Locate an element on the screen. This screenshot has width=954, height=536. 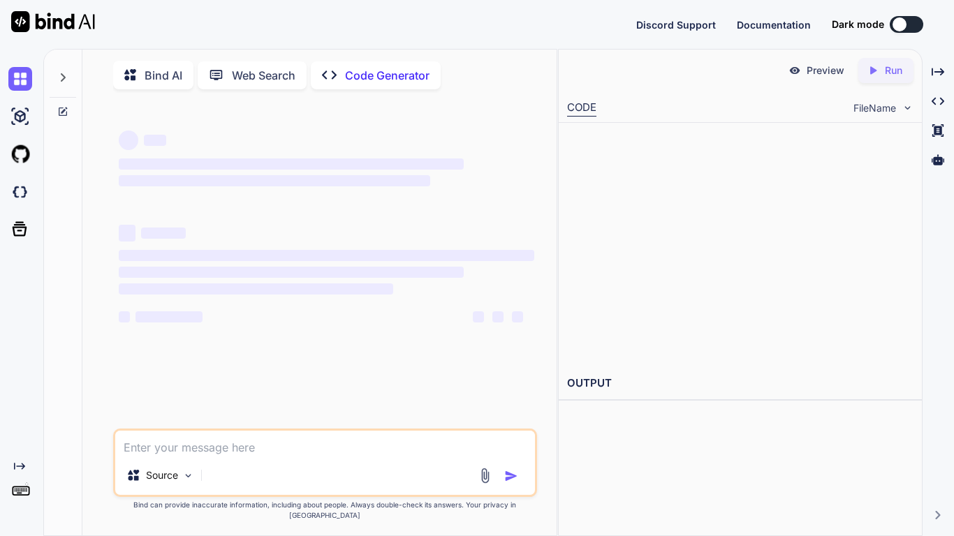
img: darkCloudIdeIcon is located at coordinates (20, 192).